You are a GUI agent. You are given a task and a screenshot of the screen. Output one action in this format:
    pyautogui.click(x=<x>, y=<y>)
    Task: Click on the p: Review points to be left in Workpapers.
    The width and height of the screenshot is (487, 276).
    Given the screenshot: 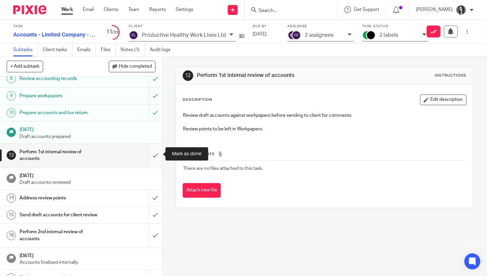 What is the action you would take?
    pyautogui.click(x=324, y=129)
    